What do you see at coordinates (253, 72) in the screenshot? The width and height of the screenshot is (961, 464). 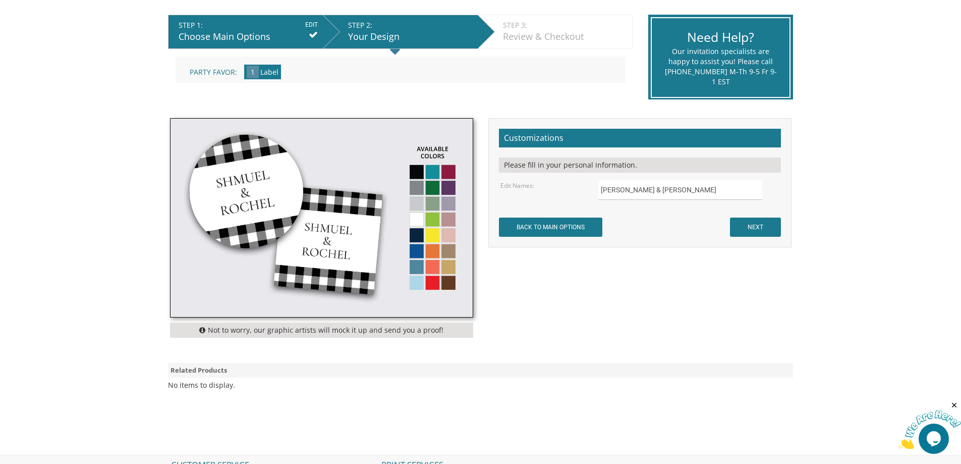 I see `span: 1` at bounding box center [253, 72].